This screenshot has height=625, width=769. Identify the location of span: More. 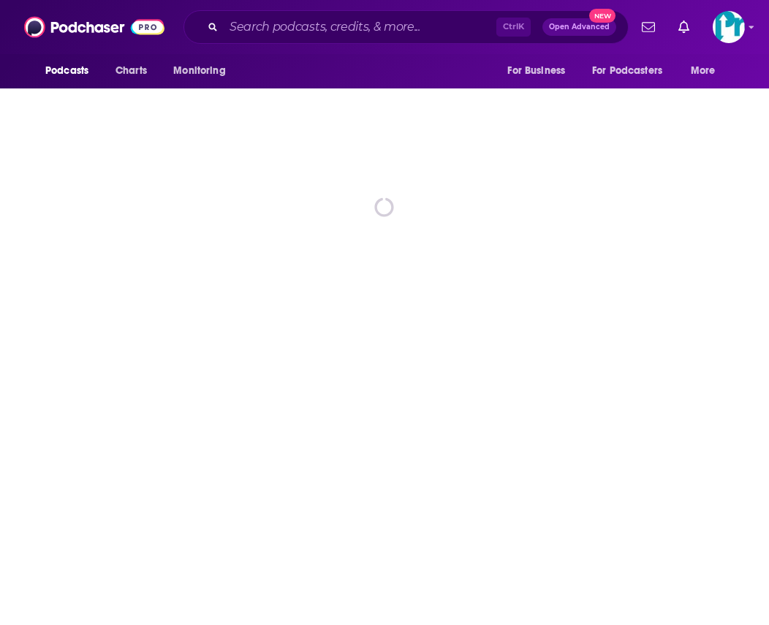
(704, 71).